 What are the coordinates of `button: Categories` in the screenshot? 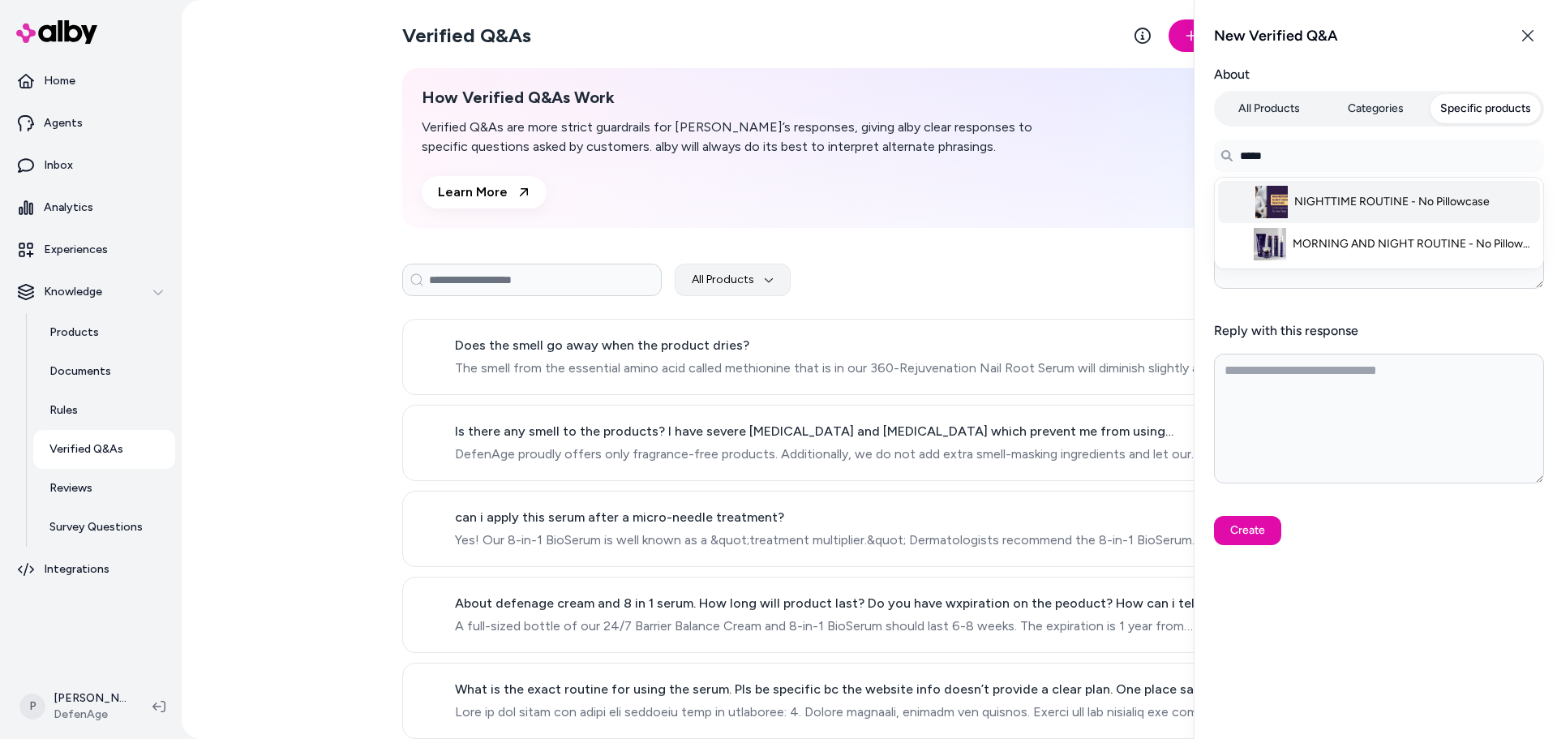 It's located at (1376, 109).